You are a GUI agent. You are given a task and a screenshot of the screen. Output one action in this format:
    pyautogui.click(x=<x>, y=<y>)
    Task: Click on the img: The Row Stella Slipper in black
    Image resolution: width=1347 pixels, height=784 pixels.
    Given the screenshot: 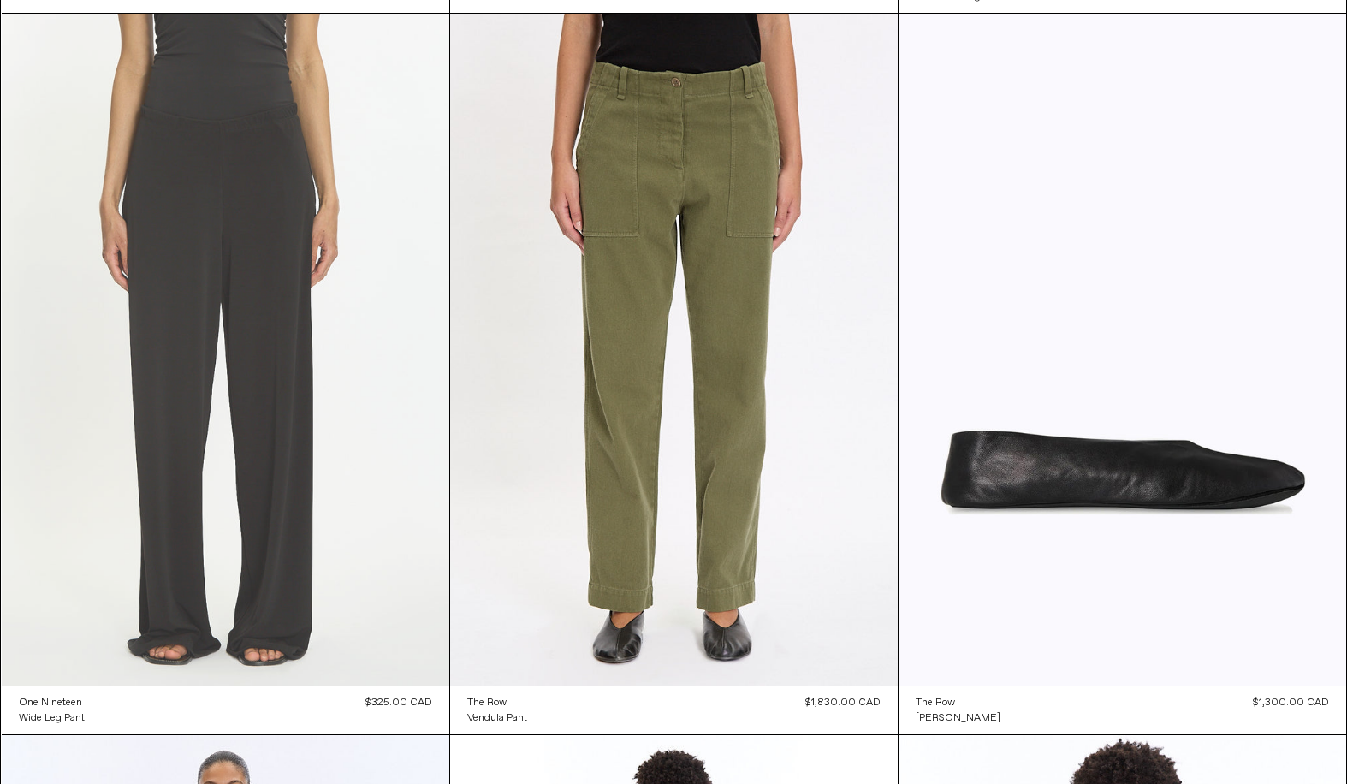 What is the action you would take?
    pyautogui.click(x=1122, y=349)
    